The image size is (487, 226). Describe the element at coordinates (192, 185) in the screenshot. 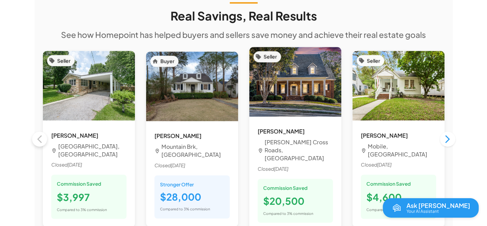

I see `span: Stronger Offer` at that location.